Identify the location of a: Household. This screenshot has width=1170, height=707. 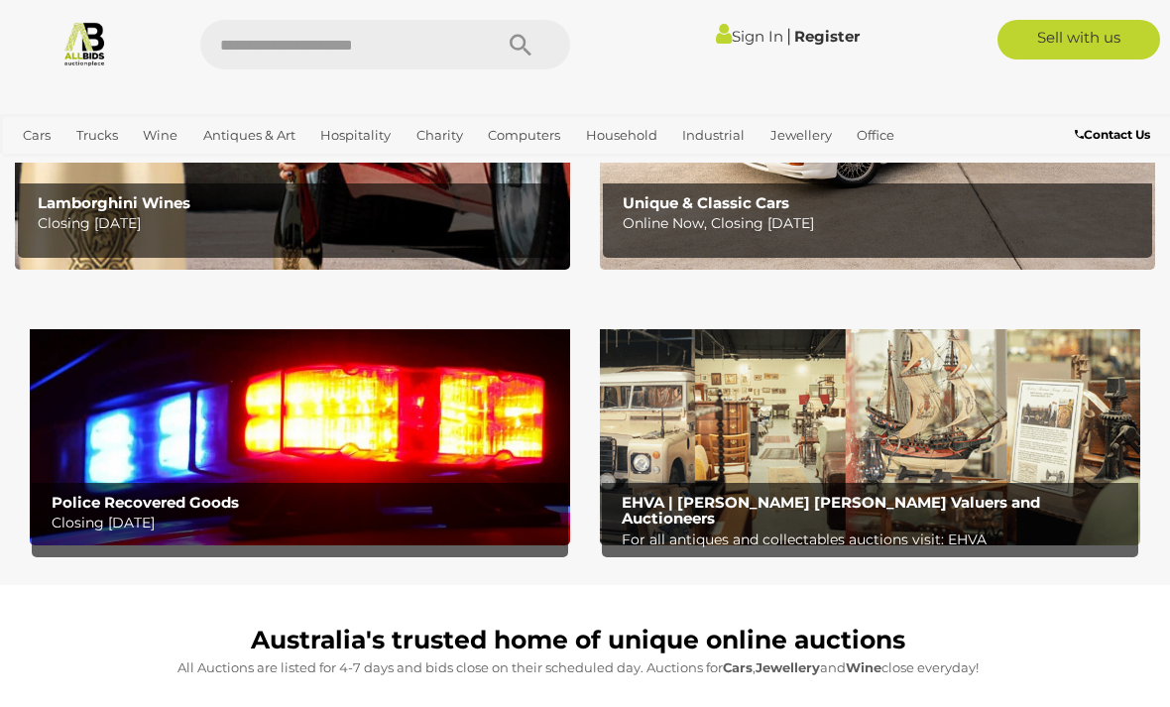
(622, 135).